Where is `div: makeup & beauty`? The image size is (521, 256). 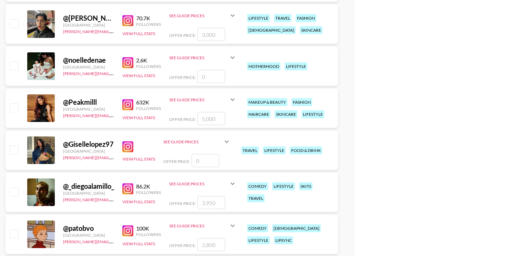 div: makeup & beauty is located at coordinates (267, 102).